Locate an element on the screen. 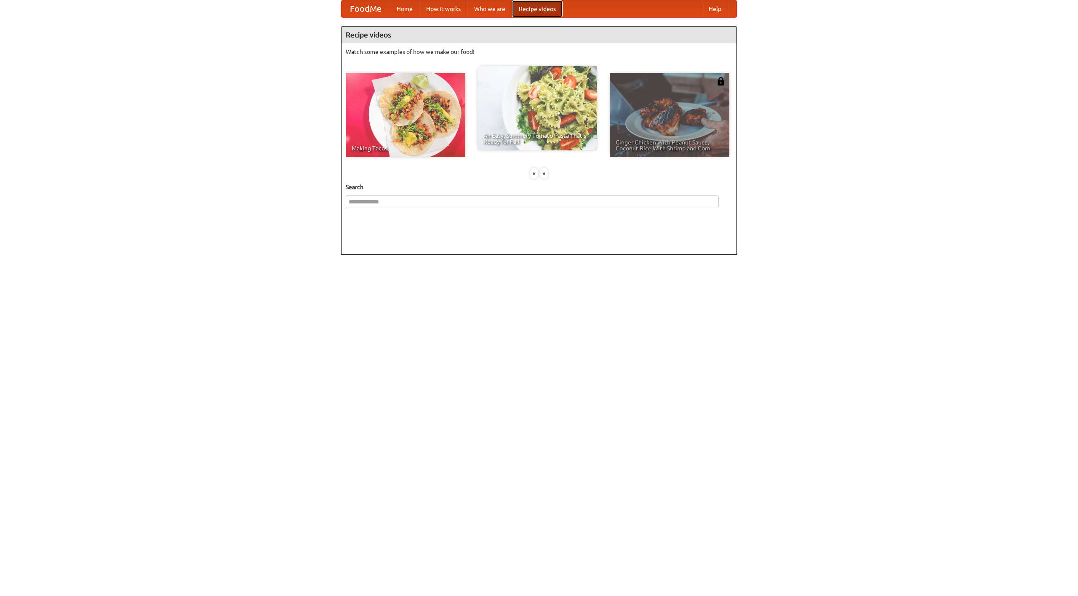 The height and width of the screenshot is (596, 1078). a: FoodMe is located at coordinates (365, 9).